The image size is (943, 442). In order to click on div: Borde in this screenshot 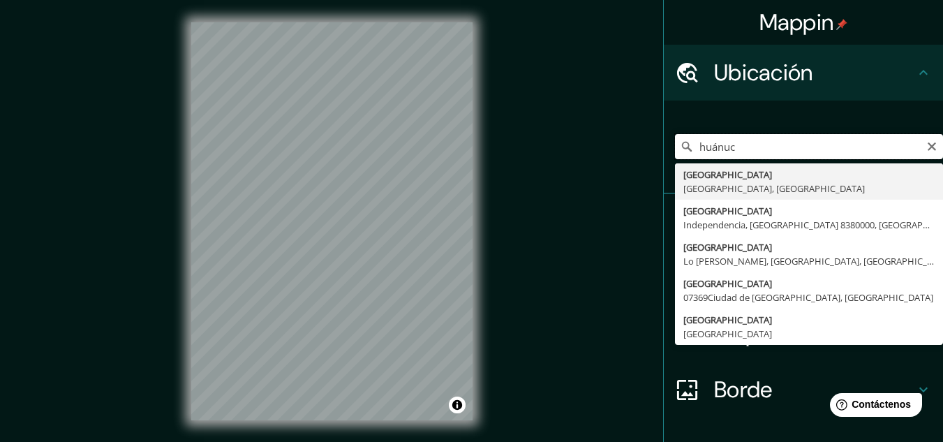, I will do `click(804, 390)`.